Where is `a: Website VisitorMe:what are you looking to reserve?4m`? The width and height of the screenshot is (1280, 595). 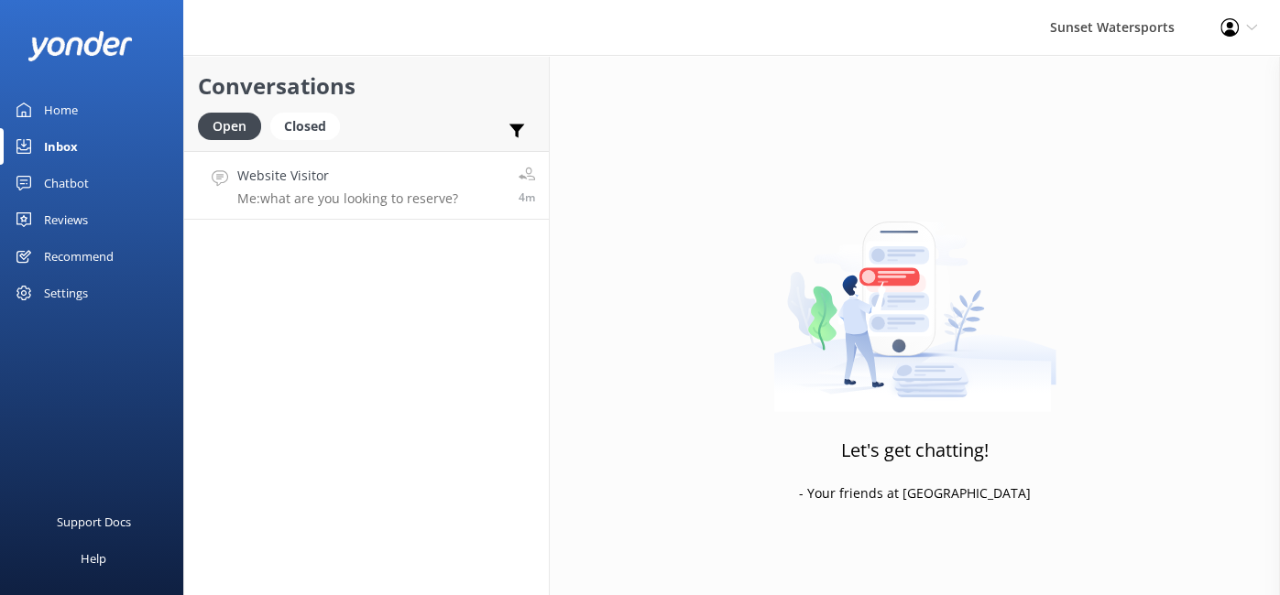
a: Website VisitorMe:what are you looking to reserve?4m is located at coordinates (366, 185).